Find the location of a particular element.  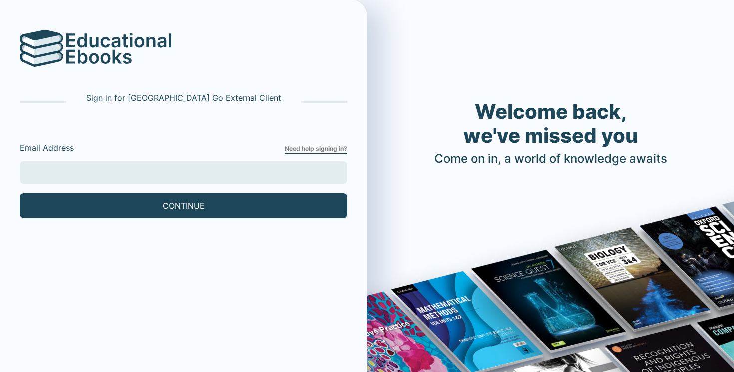

h4: Come on in, a world of knowledge awaits is located at coordinates (551, 159).